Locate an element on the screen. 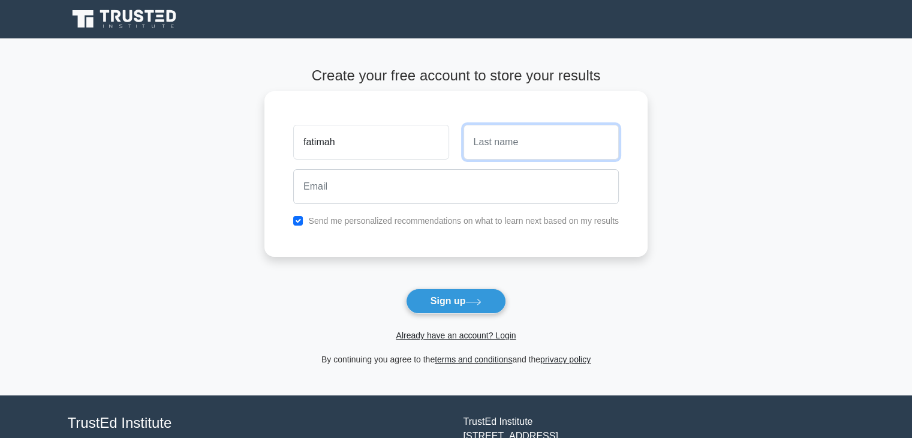 The width and height of the screenshot is (912, 438). a: terms and conditions is located at coordinates (473, 359).